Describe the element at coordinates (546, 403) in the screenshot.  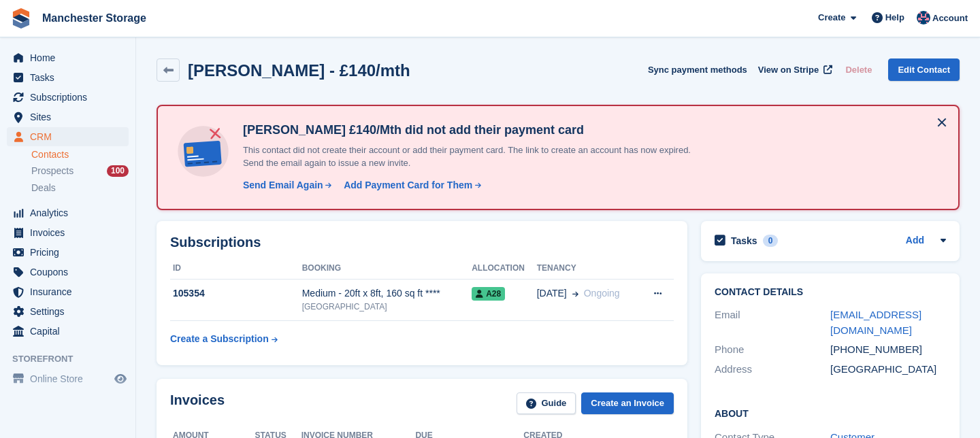
I see `a: Guide` at that location.